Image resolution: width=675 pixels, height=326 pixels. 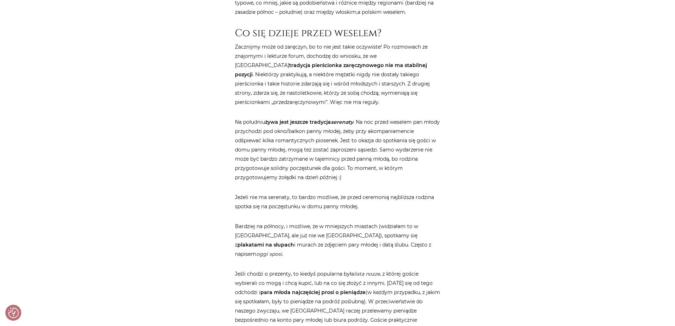 What do you see at coordinates (313, 292) in the screenshot?
I see `strong: para młoda najczęściej prosi o pieniądze` at bounding box center [313, 292].